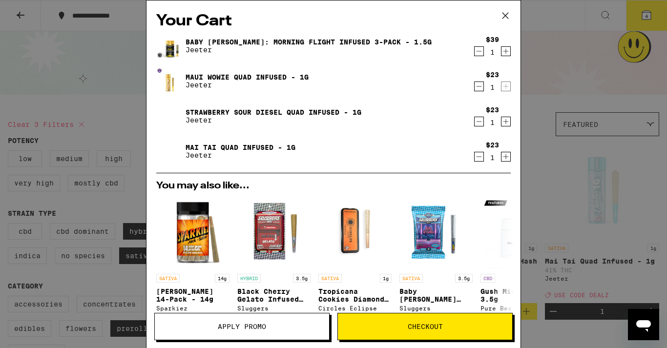 The width and height of the screenshot is (667, 348). Describe the element at coordinates (488, 278) in the screenshot. I see `p: CBD` at that location.